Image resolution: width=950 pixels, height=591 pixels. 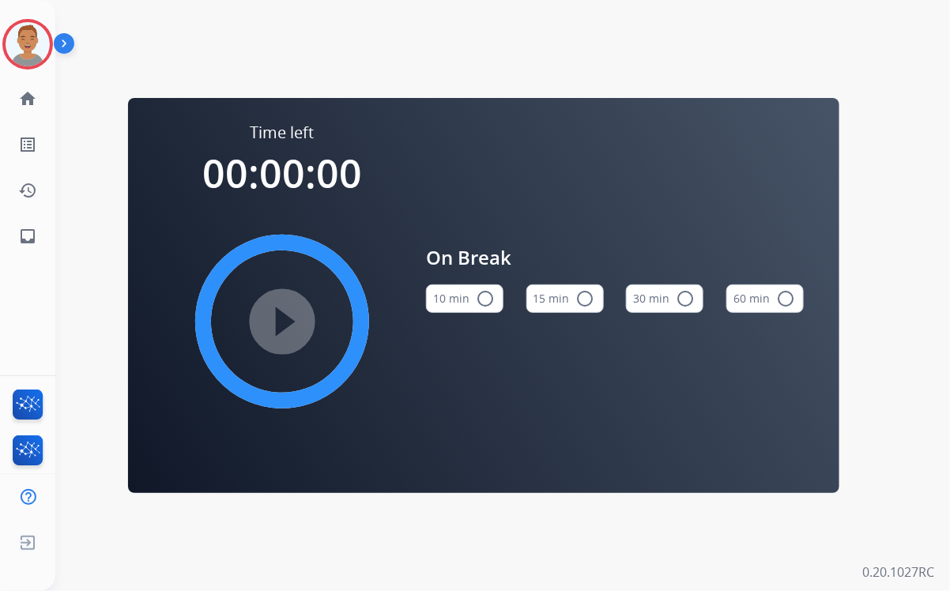 I want to click on button: 10 min, so click(x=465, y=299).